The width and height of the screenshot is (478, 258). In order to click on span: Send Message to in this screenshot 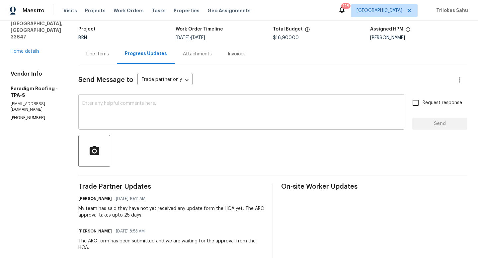, I will do `click(106, 80)`.